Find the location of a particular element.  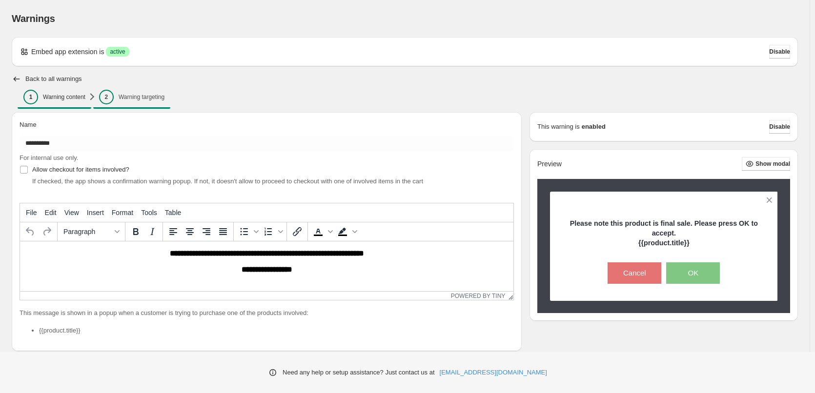

li: {{product.title}} is located at coordinates (276, 331).